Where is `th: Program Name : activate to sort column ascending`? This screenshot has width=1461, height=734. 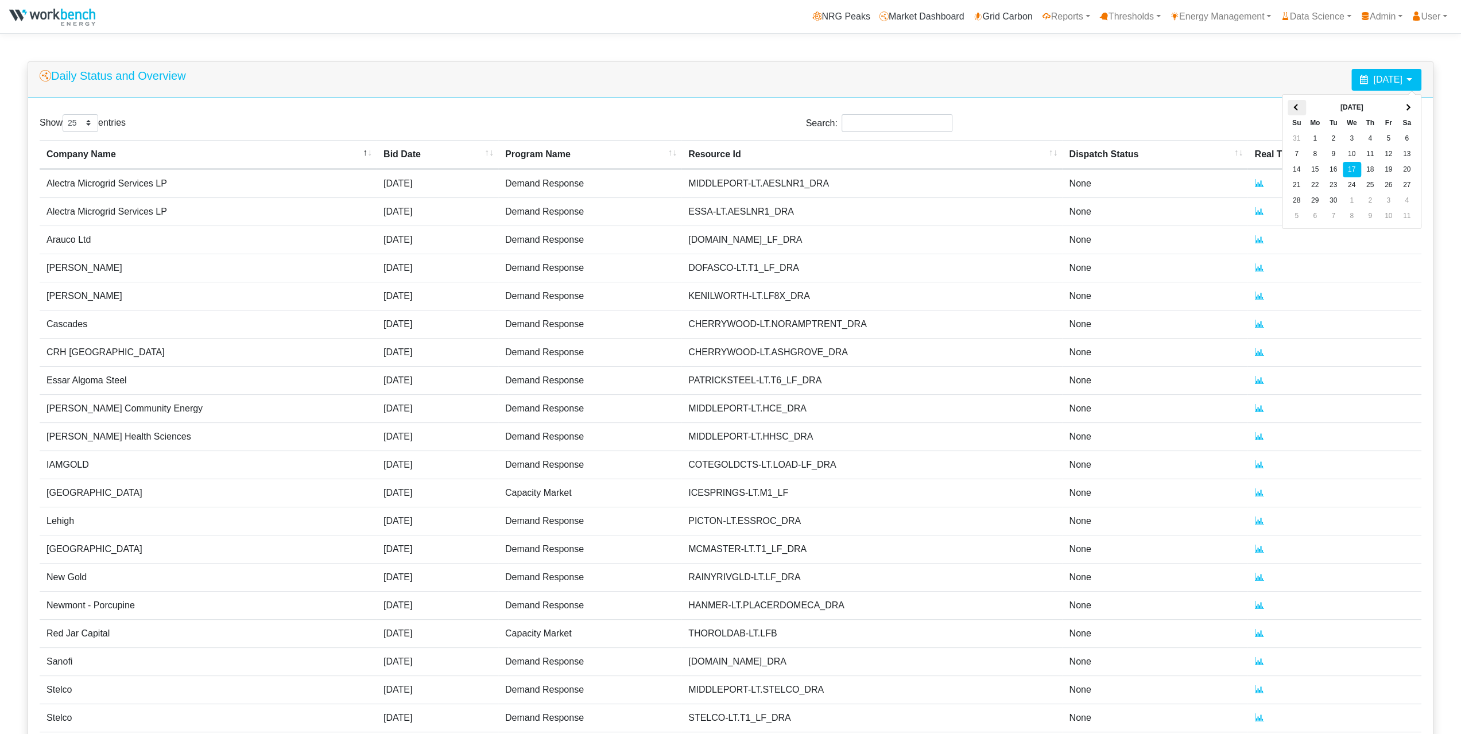 th: Program Name : activate to sort column ascending is located at coordinates (590, 154).